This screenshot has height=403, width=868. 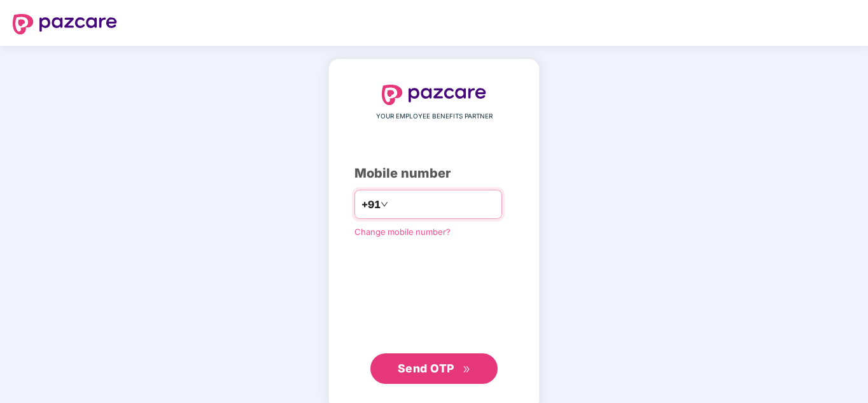 I want to click on span: down, so click(x=385, y=204).